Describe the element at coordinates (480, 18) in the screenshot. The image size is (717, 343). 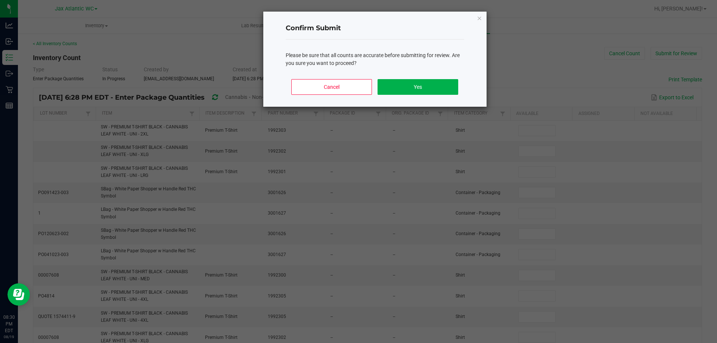
I see `button: Close` at that location.